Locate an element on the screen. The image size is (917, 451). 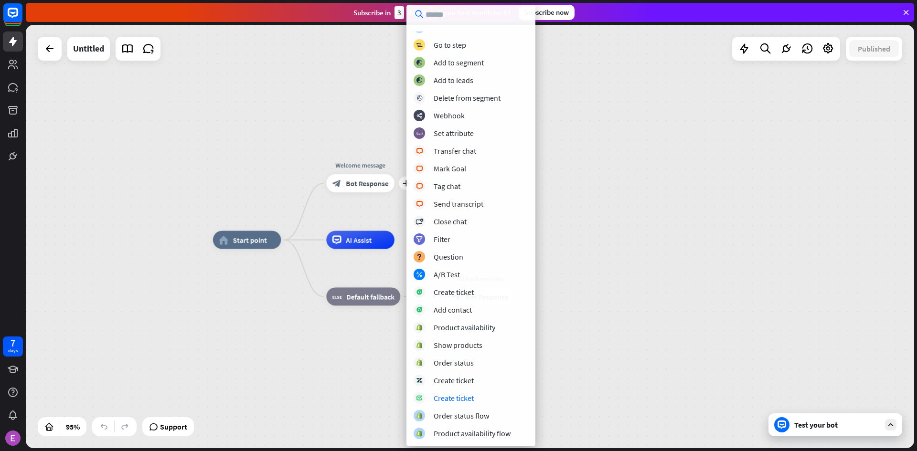
div: Order status flow is located at coordinates (461, 416).